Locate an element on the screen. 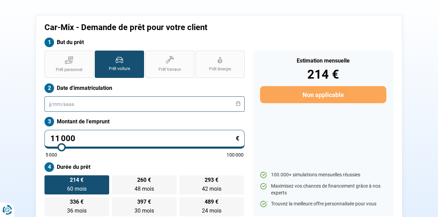 This screenshot has height=217, width=438. li: Trouvez la meilleure offre personnalisée pour vous is located at coordinates (323, 204).